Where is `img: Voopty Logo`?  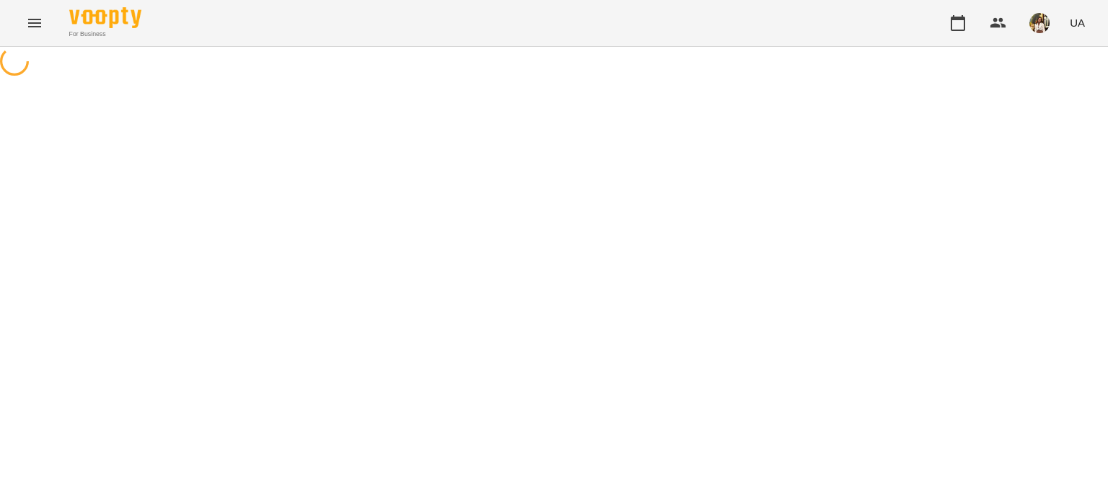 img: Voopty Logo is located at coordinates (105, 17).